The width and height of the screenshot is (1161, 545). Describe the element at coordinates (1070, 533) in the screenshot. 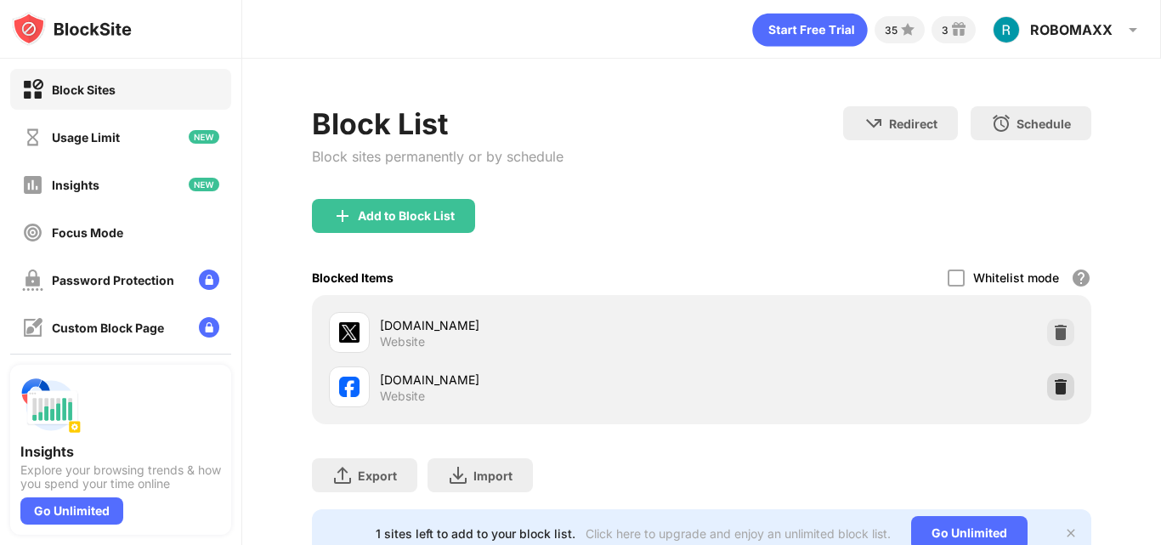

I see `img: x-button.svg` at that location.